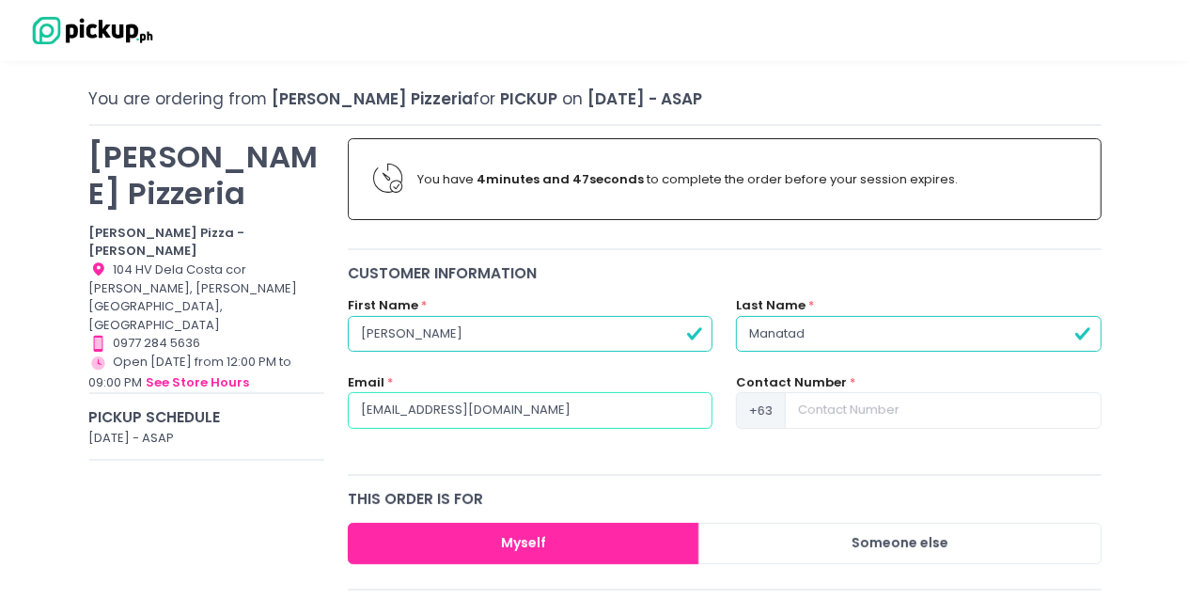 This screenshot has width=1190, height=601. I want to click on input: First Name, so click(530, 334).